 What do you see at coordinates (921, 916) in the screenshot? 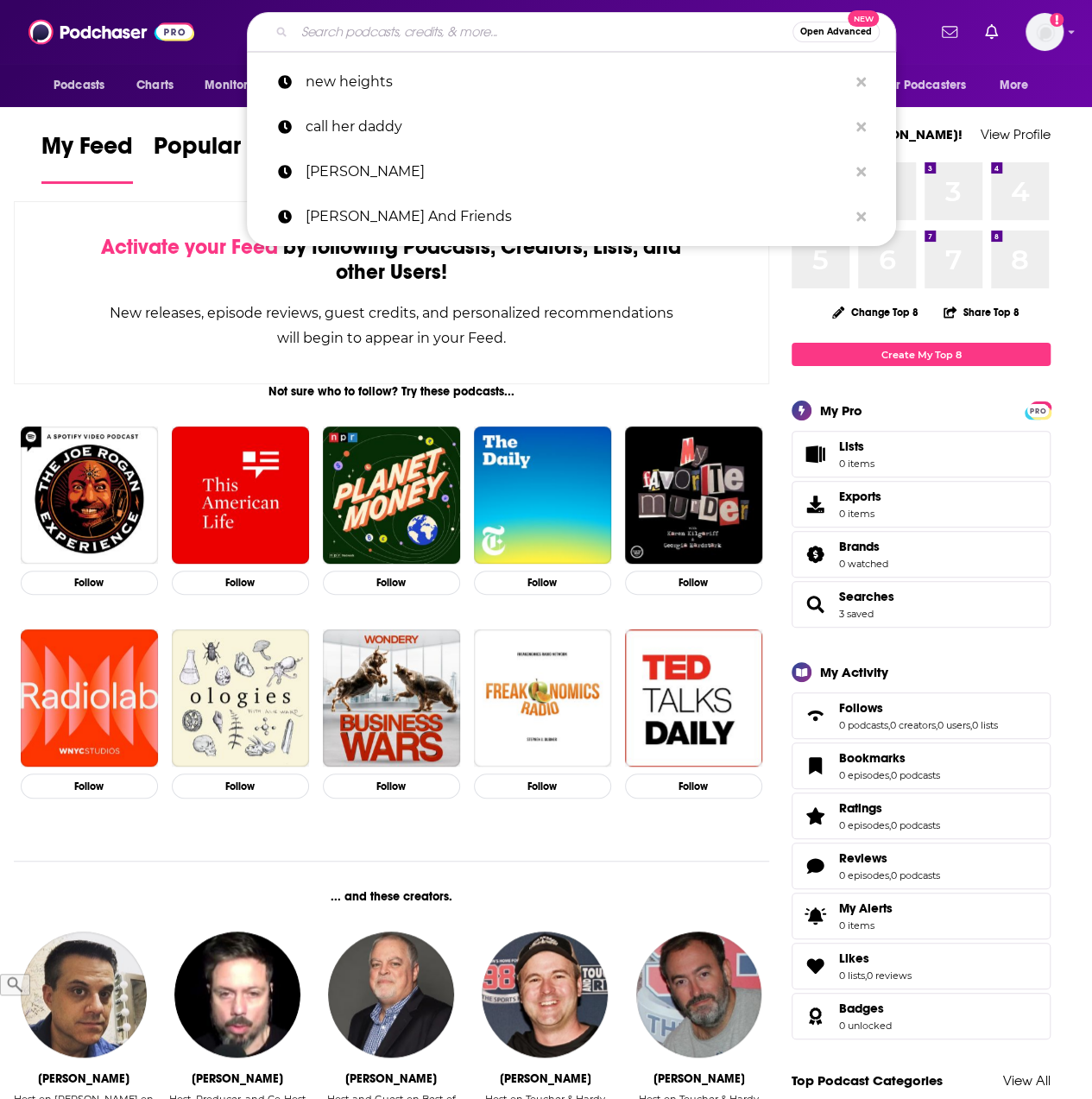
I see `a: My Alerts` at bounding box center [921, 916].